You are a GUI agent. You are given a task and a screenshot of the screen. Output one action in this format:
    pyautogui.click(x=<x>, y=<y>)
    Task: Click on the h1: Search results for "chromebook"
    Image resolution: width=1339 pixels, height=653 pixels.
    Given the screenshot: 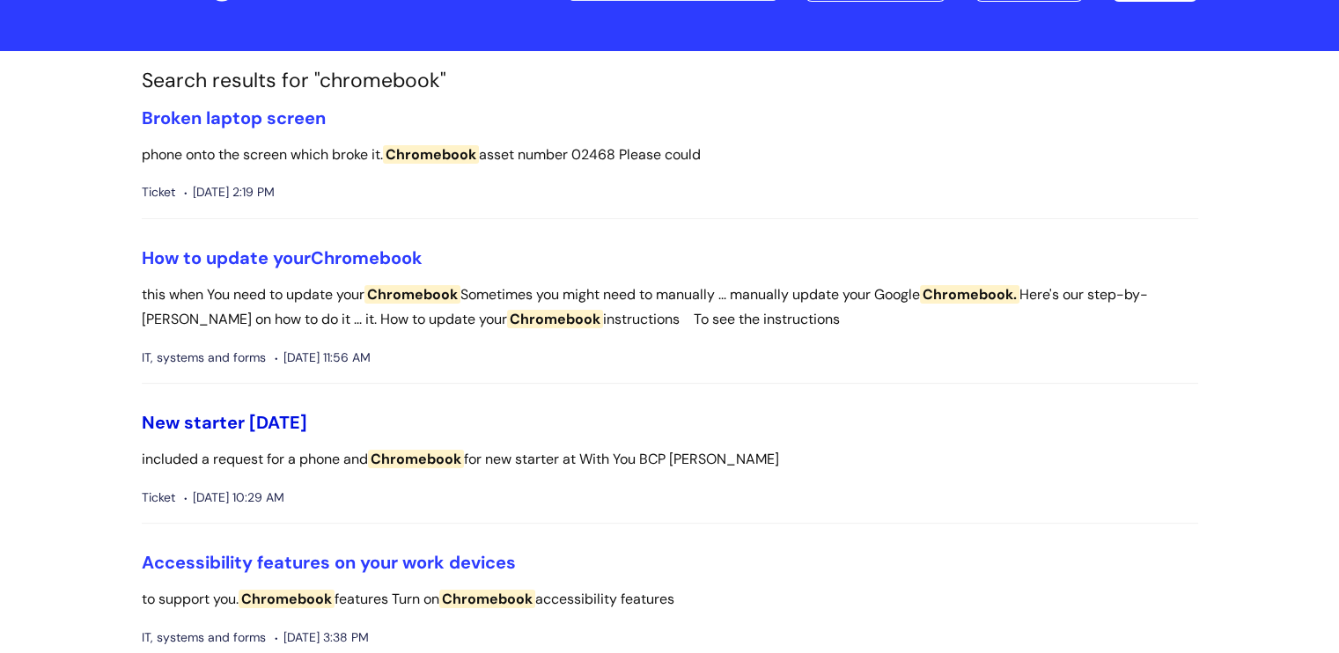 What is the action you would take?
    pyautogui.click(x=670, y=81)
    